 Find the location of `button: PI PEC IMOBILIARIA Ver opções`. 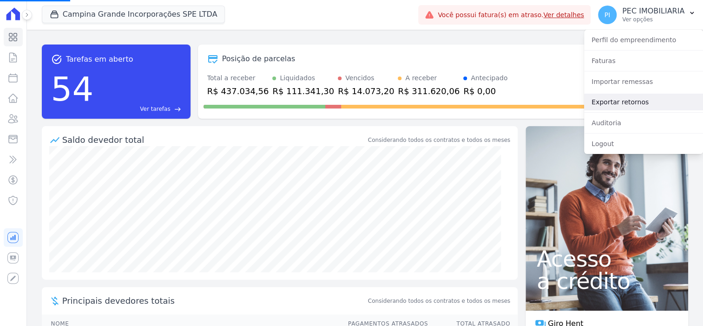

button: PI PEC IMOBILIARIA Ver opções is located at coordinates (646, 15).